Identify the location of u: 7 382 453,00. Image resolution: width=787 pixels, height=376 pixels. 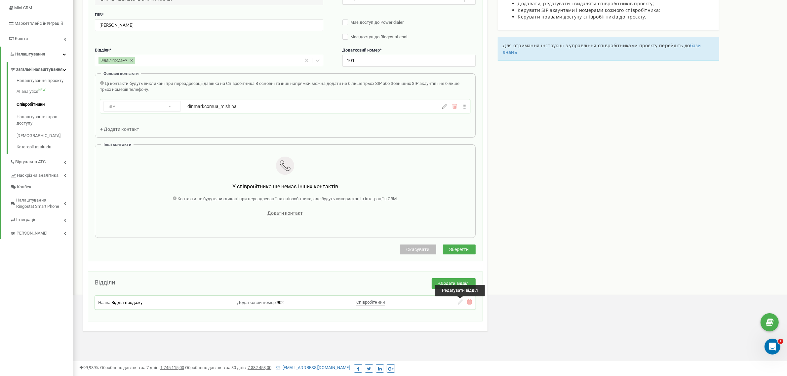
(260, 368).